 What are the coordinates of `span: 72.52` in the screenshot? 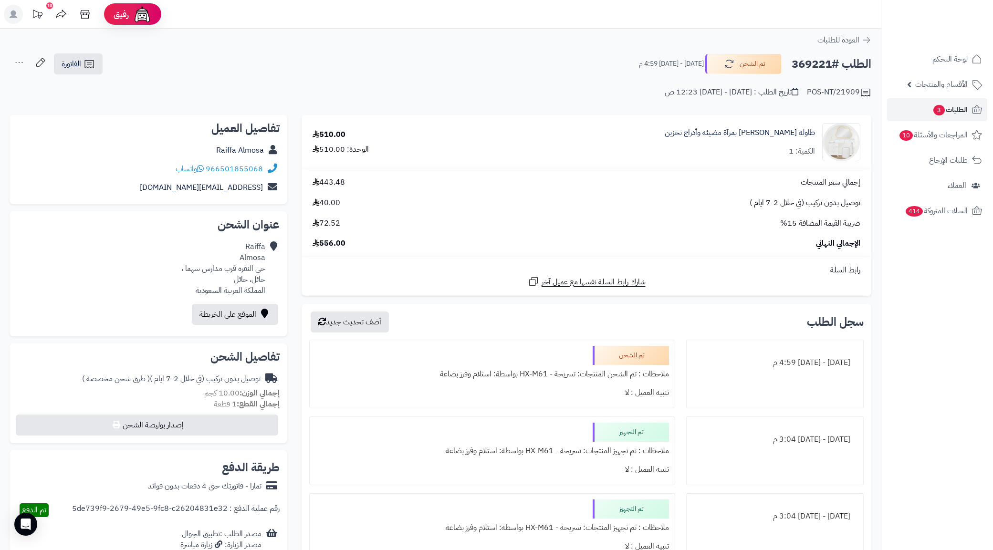 It's located at (326, 223).